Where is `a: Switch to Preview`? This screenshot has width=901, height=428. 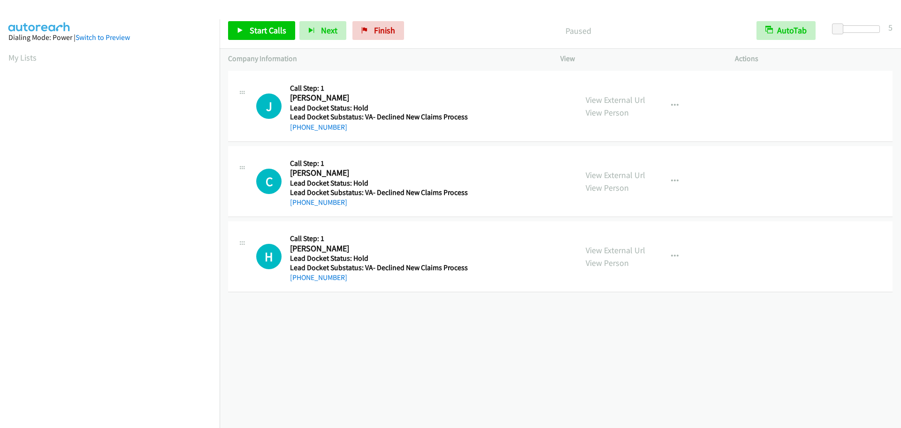 a: Switch to Preview is located at coordinates (103, 37).